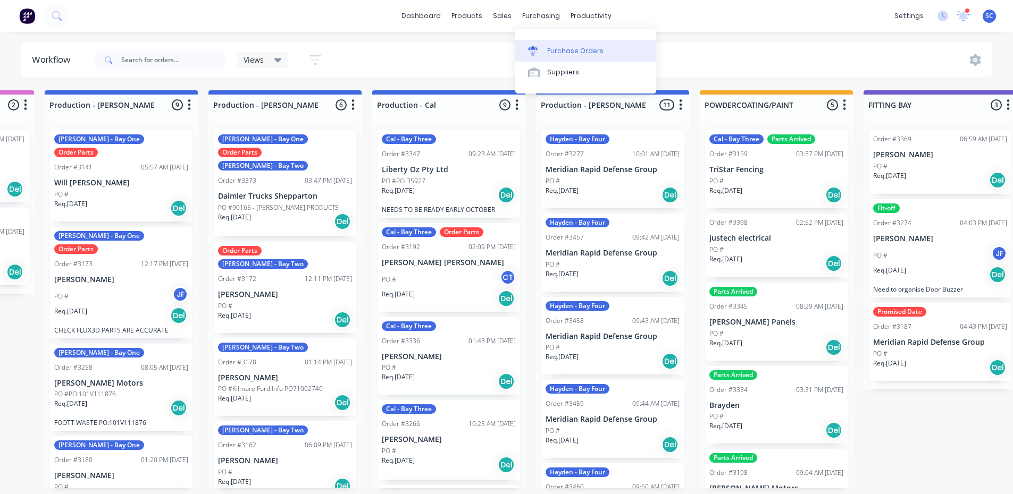  Describe the element at coordinates (285, 196) in the screenshot. I see `p: Daimler Trucks Shepparton` at that location.